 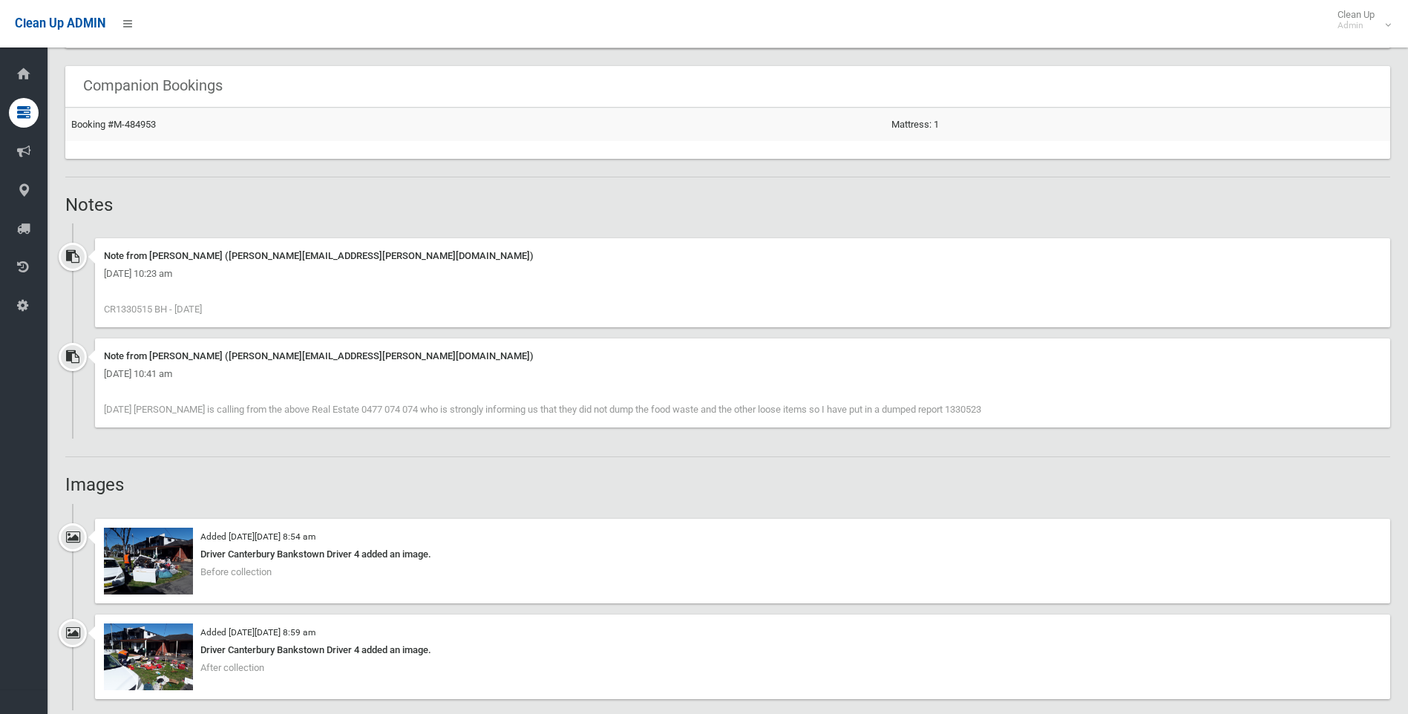 What do you see at coordinates (114, 124) in the screenshot?
I see `a: Booking #M-484953` at bounding box center [114, 124].